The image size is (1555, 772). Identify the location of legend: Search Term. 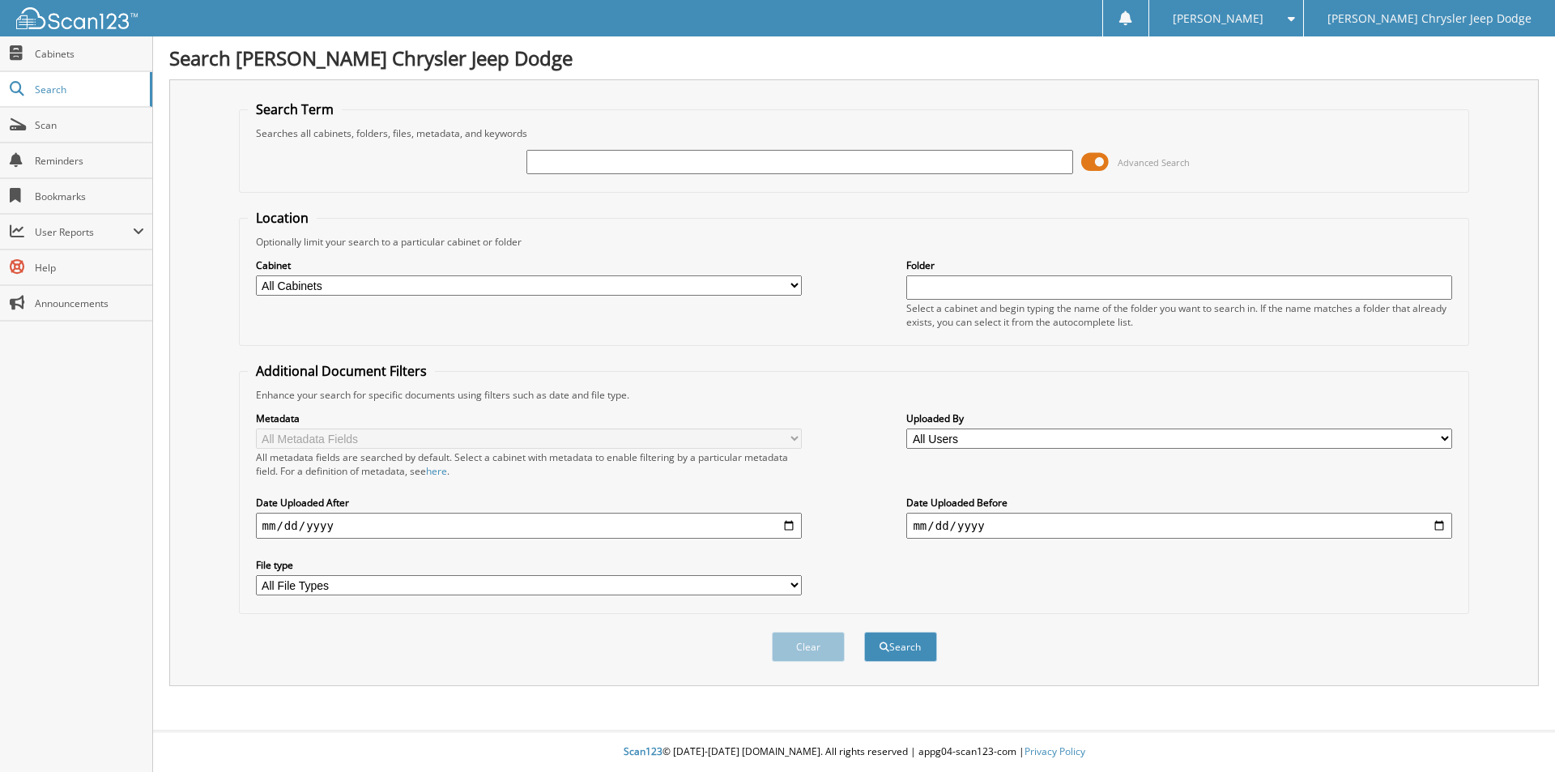
(295, 109).